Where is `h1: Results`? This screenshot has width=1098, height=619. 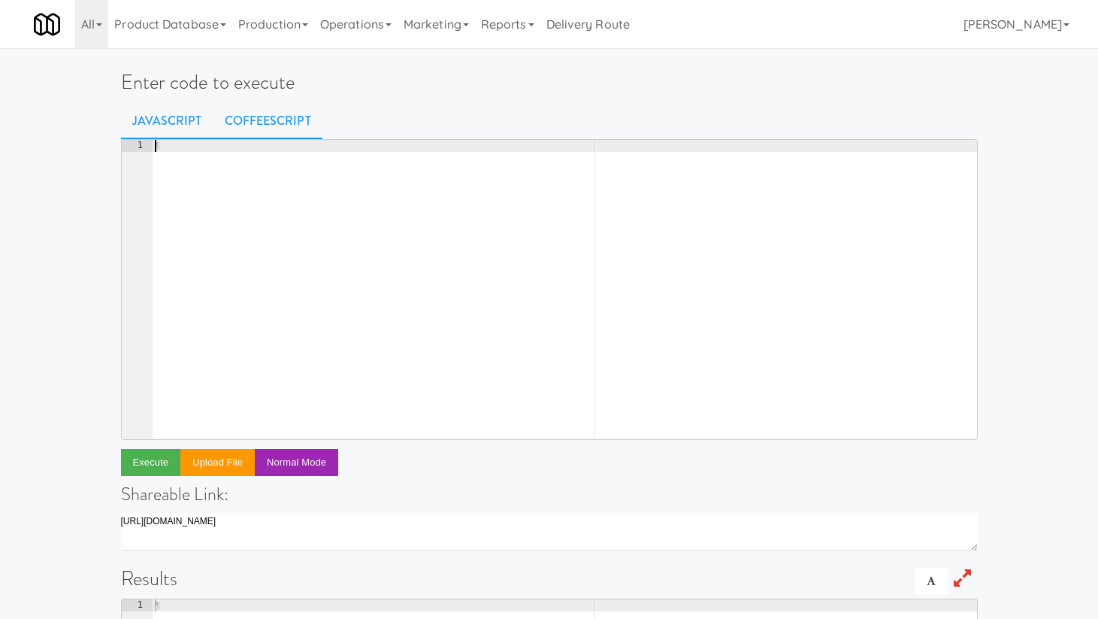
h1: Results is located at coordinates (550, 578).